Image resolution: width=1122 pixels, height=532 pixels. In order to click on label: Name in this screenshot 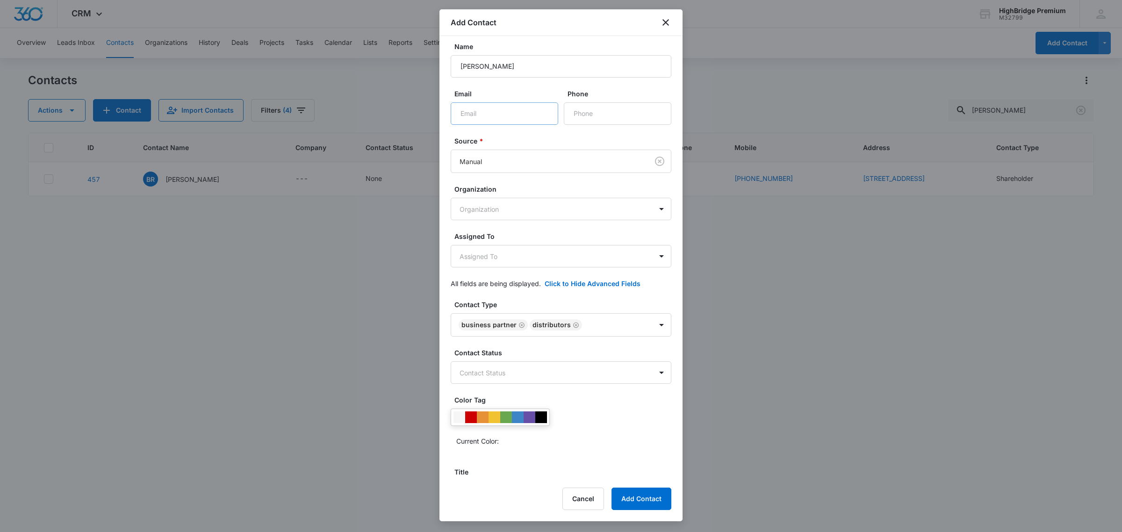, I will do `click(565, 46)`.